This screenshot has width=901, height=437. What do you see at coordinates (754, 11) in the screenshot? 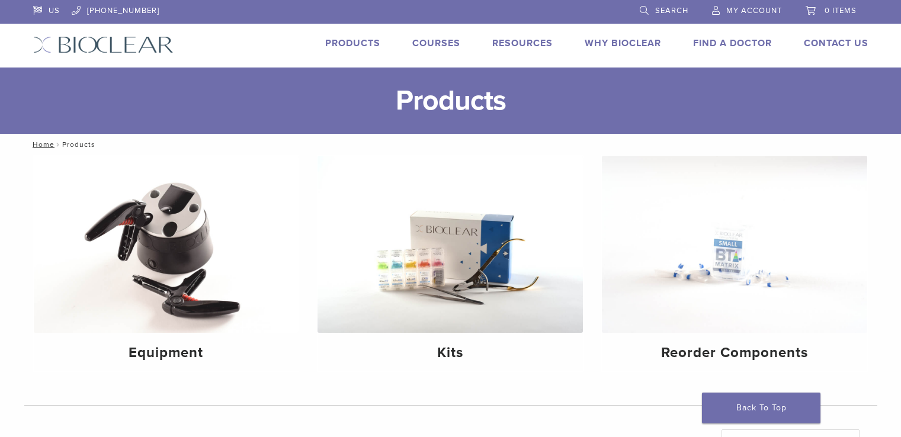
I see `span: My Account` at bounding box center [754, 11].